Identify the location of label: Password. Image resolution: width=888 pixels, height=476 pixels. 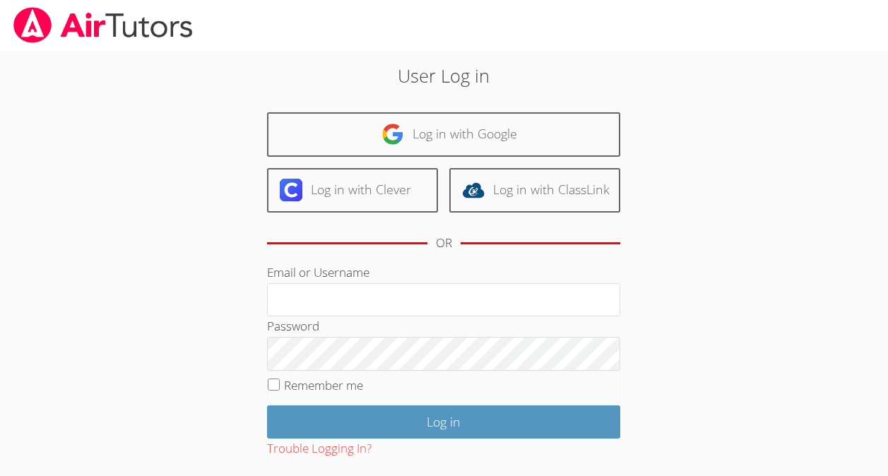
(293, 326).